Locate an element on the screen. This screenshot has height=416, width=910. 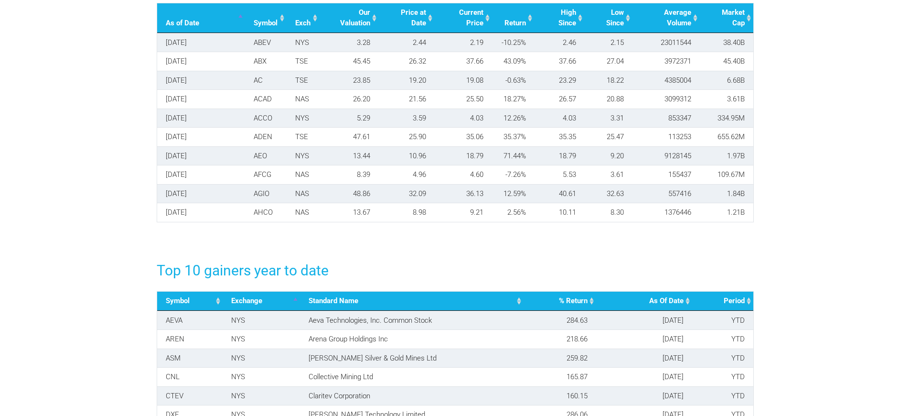
td: 45.45 is located at coordinates (349, 61).